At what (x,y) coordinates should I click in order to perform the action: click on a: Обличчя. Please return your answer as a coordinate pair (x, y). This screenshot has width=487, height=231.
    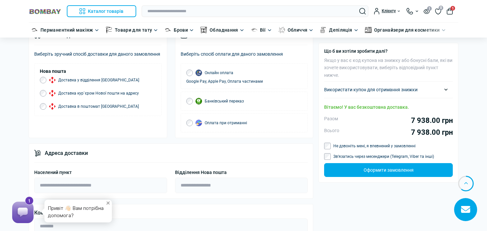
    Looking at the image, I should click on (298, 30).